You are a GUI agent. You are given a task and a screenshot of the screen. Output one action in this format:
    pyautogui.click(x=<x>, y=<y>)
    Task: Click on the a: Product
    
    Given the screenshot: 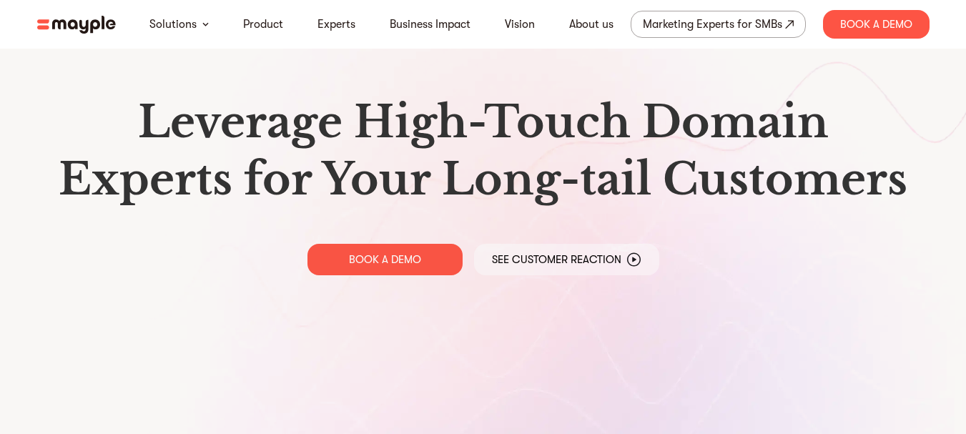 What is the action you would take?
    pyautogui.click(x=263, y=24)
    